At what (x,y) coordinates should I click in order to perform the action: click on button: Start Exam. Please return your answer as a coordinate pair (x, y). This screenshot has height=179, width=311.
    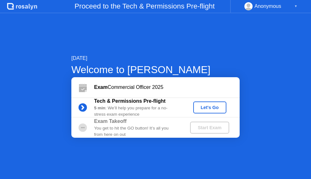
    Looking at the image, I should click on (209, 128).